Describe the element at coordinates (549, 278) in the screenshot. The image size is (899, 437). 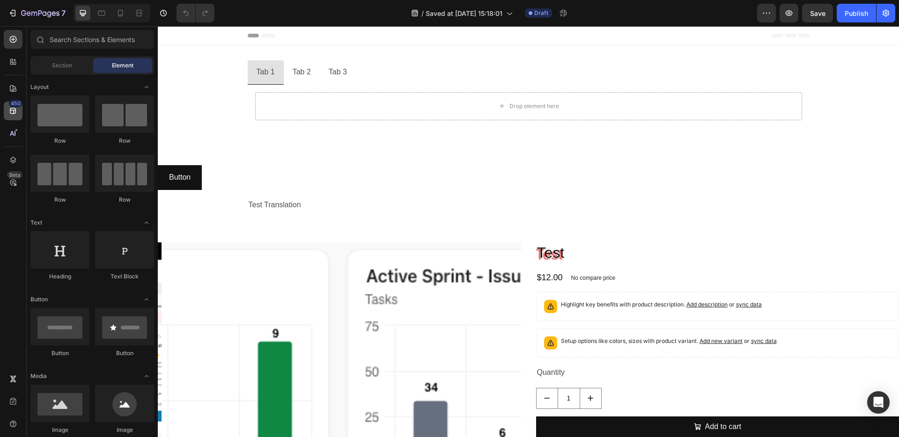
I see `span: Add description` at that location.